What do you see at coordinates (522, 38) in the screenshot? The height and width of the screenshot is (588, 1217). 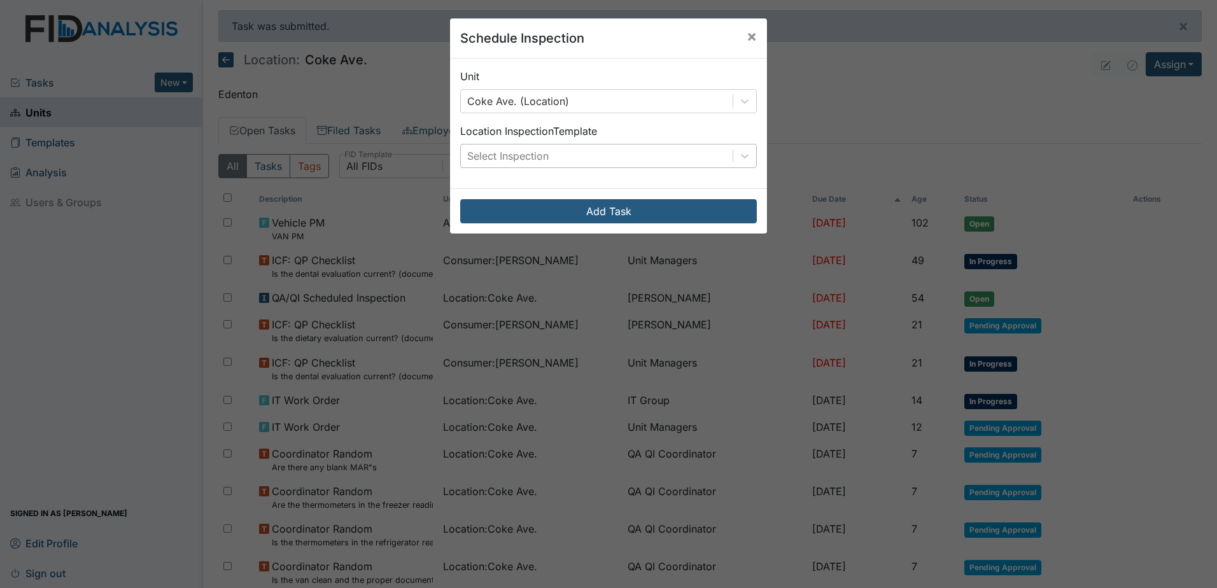 I see `h5: Schedule Inspection` at bounding box center [522, 38].